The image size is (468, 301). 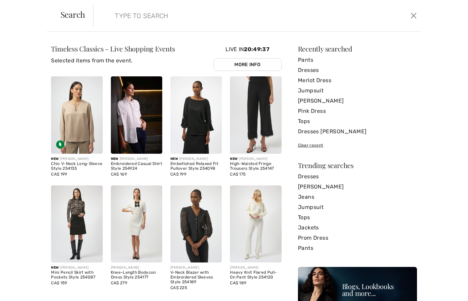 I want to click on span: 20:49:37, so click(x=257, y=49).